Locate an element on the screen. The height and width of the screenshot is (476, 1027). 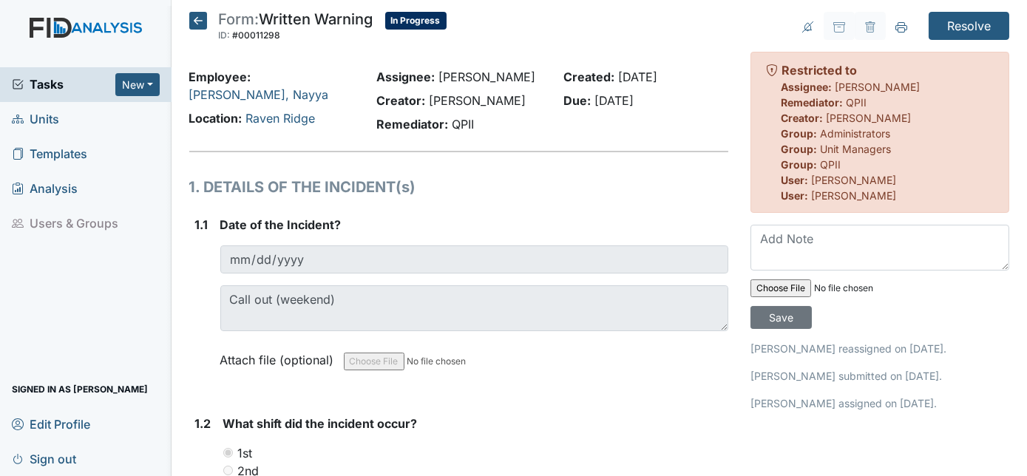
span: What shift did the incident occur? is located at coordinates (320, 424).